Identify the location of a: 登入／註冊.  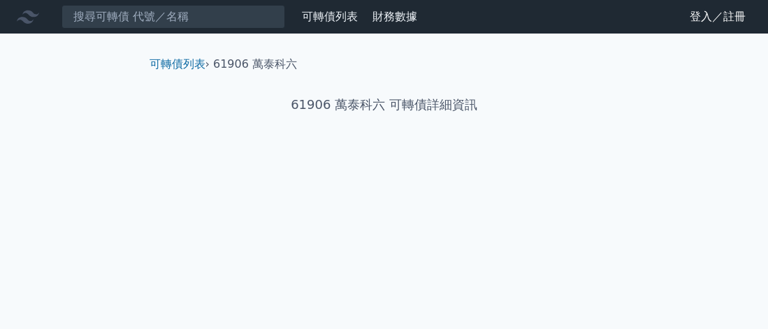
(718, 17).